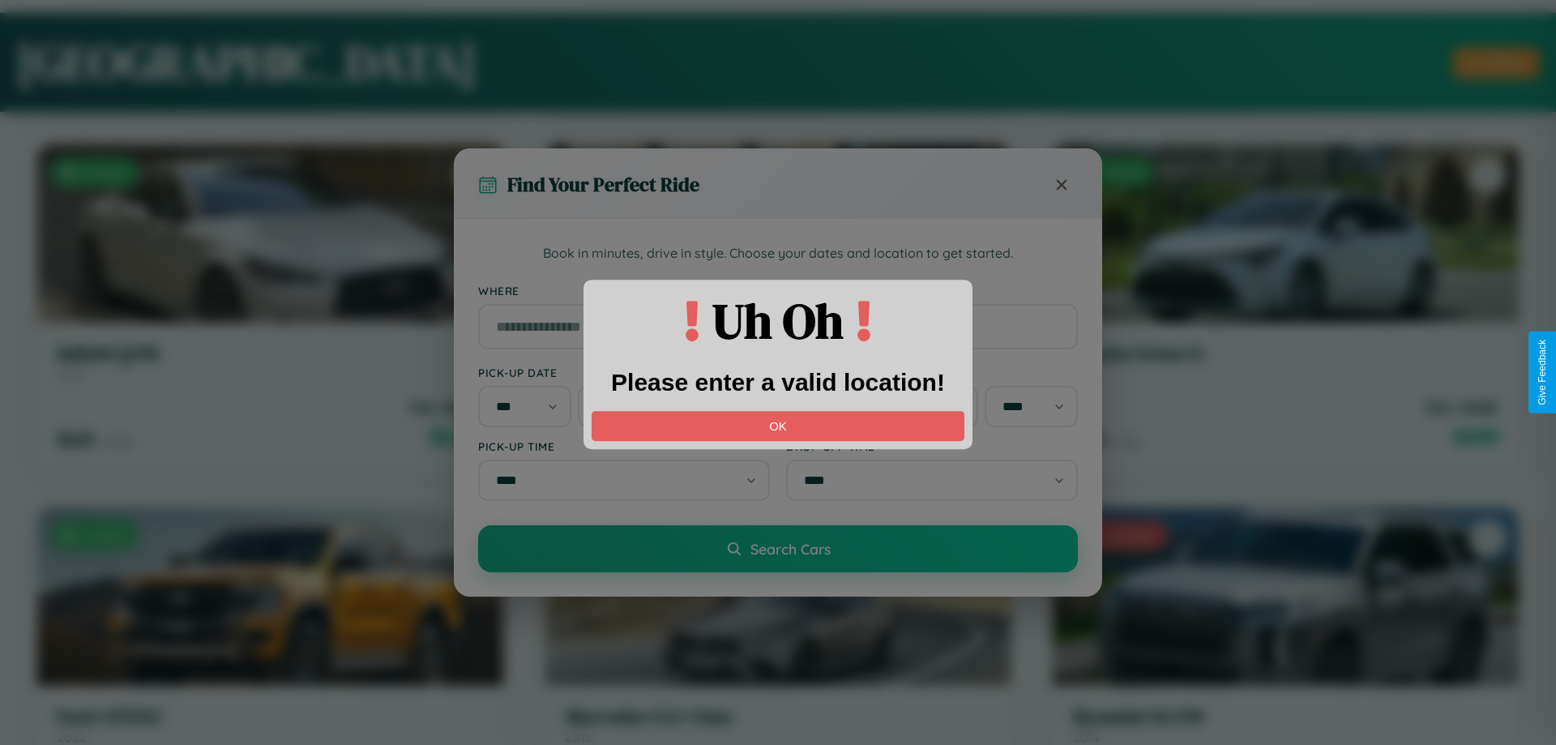 This screenshot has height=745, width=1556. What do you see at coordinates (778, 254) in the screenshot?
I see `p: Book in minutes, drive in style. Choose your dates and location to get started.` at bounding box center [778, 254].